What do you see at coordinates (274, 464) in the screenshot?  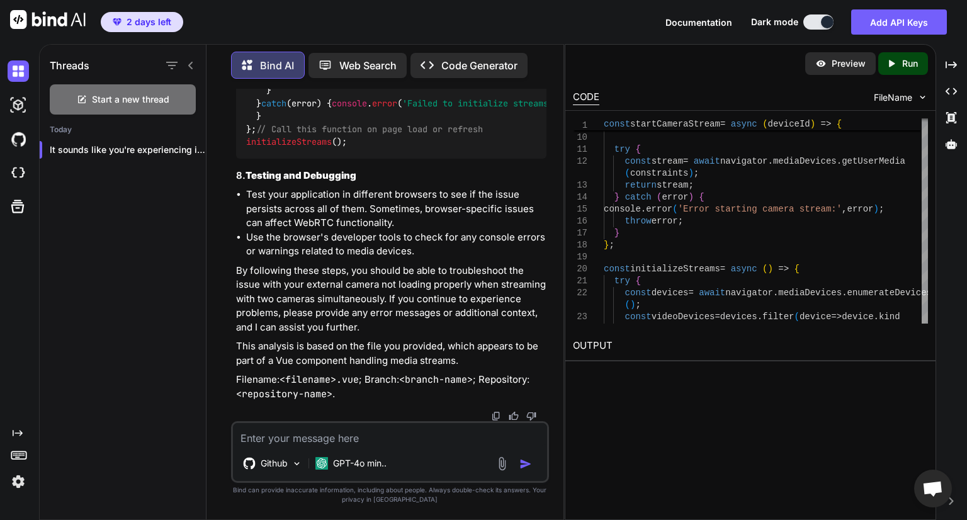 I see `p: Github` at bounding box center [274, 464].